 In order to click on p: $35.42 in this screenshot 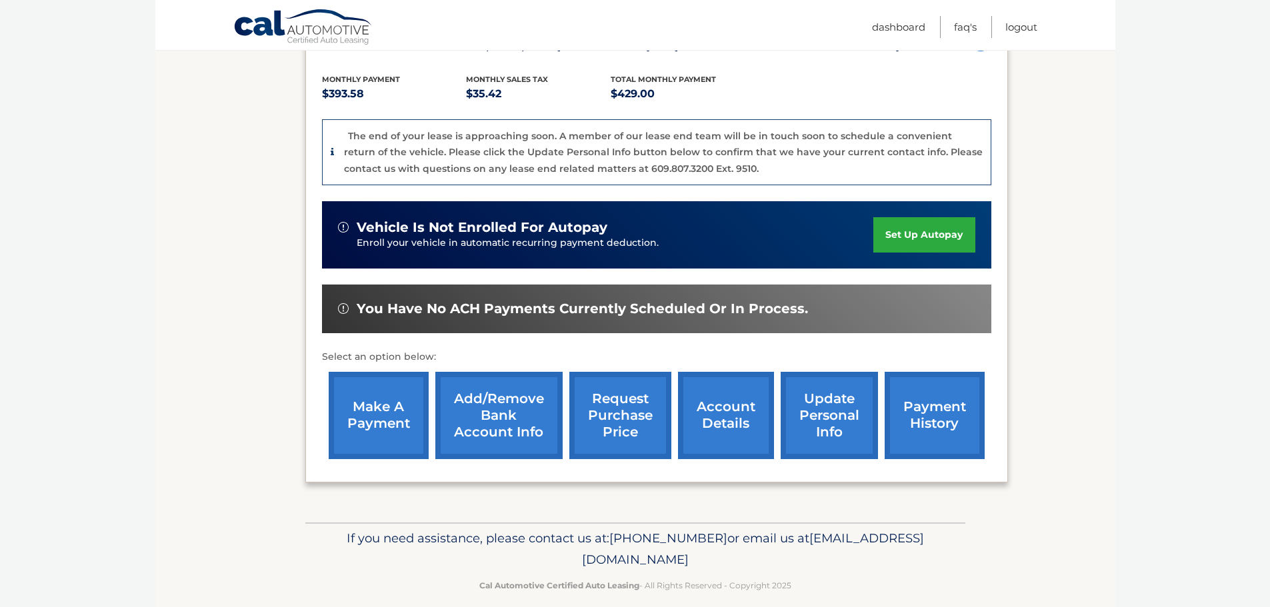, I will do `click(538, 94)`.